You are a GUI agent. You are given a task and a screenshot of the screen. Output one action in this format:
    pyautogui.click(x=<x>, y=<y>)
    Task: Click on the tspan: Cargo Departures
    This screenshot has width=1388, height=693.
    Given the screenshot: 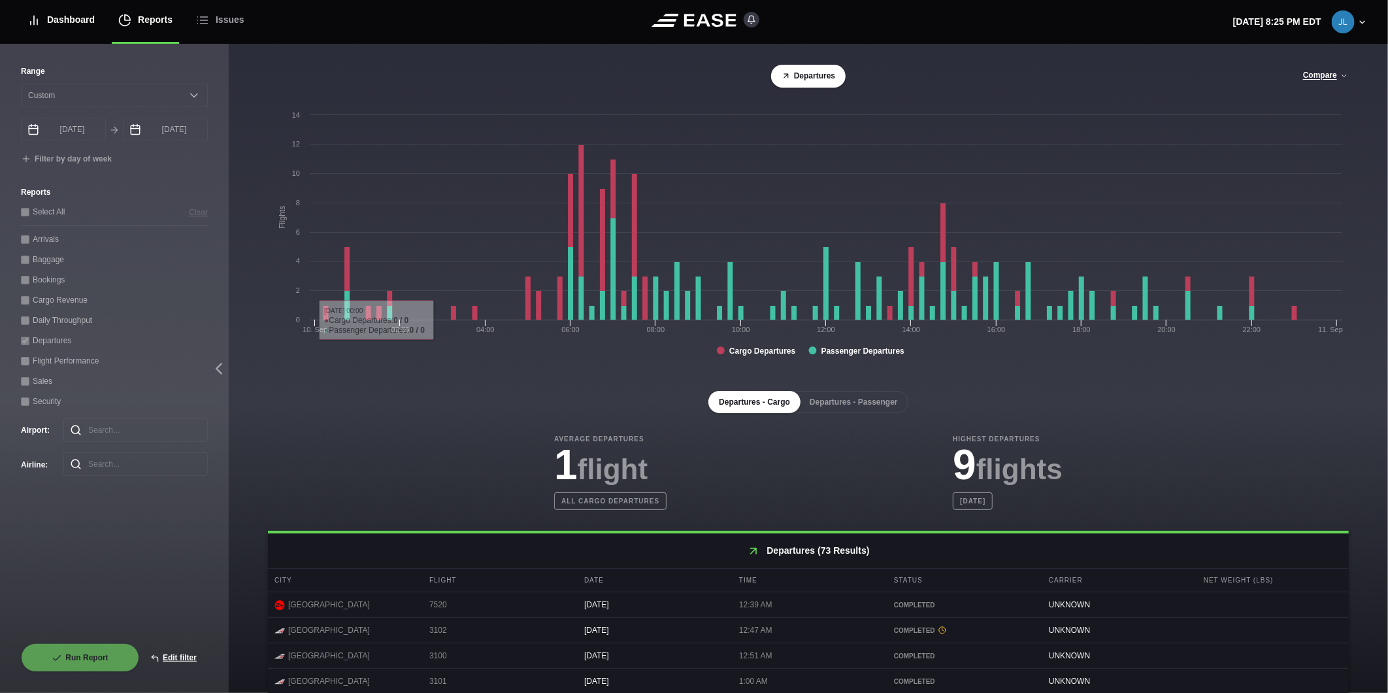 What is the action you would take?
    pyautogui.click(x=763, y=351)
    